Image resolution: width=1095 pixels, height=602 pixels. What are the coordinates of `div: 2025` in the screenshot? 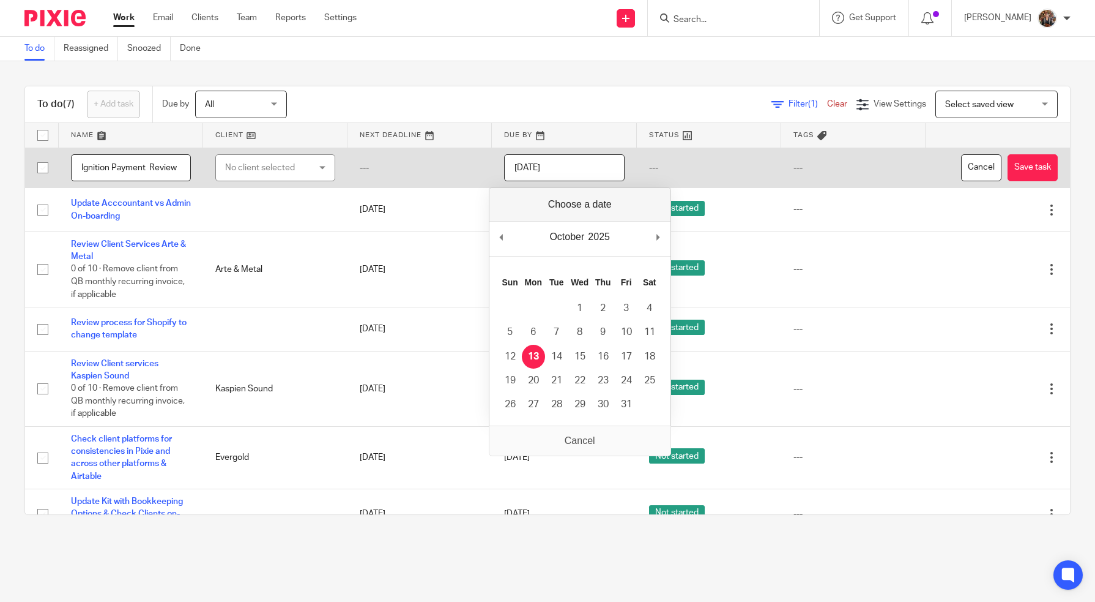 It's located at (599, 237).